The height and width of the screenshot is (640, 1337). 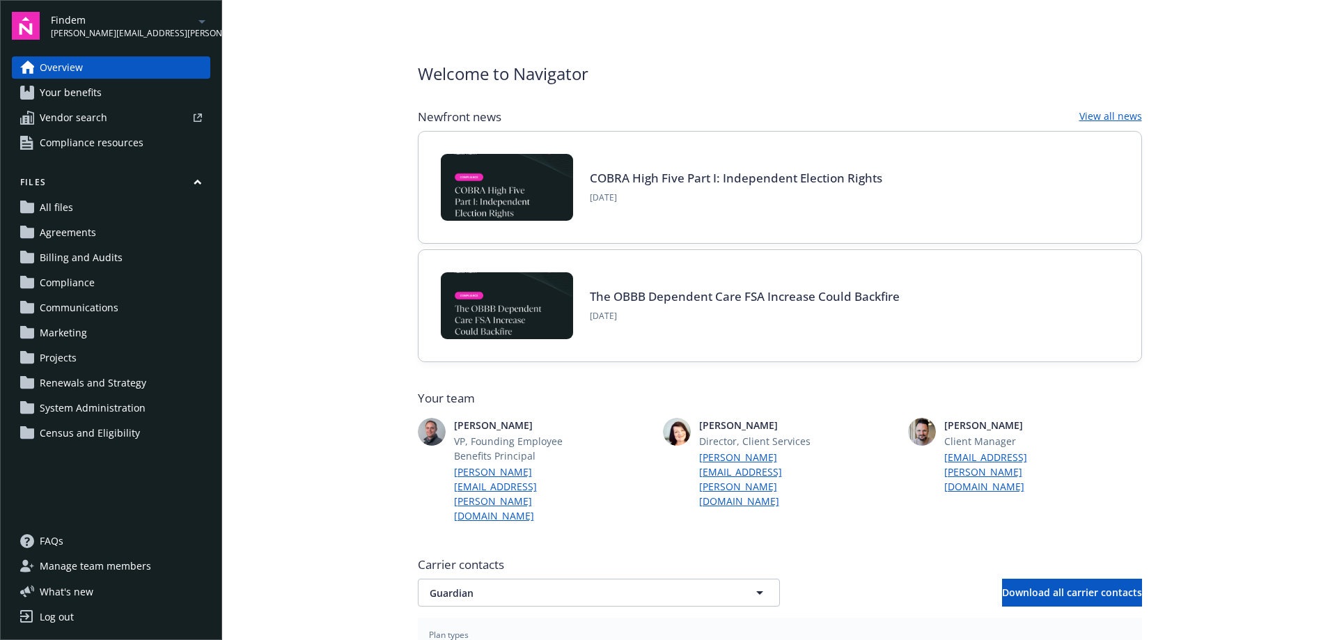 What do you see at coordinates (507, 187) in the screenshot?
I see `a: BLOG-Card Image - Compliance - COBRA High Five Pt 1 07-18-25.jpg` at bounding box center [507, 187].